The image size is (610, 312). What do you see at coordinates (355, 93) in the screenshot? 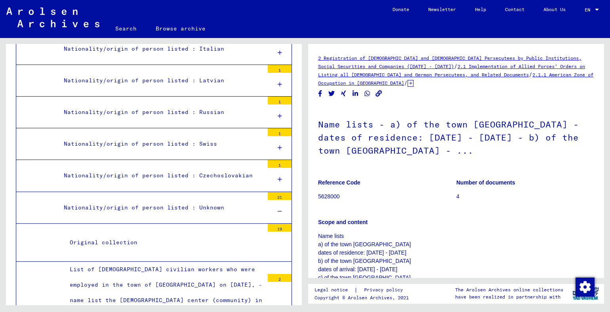
I see `button: Share on LinkedIn` at bounding box center [355, 93].